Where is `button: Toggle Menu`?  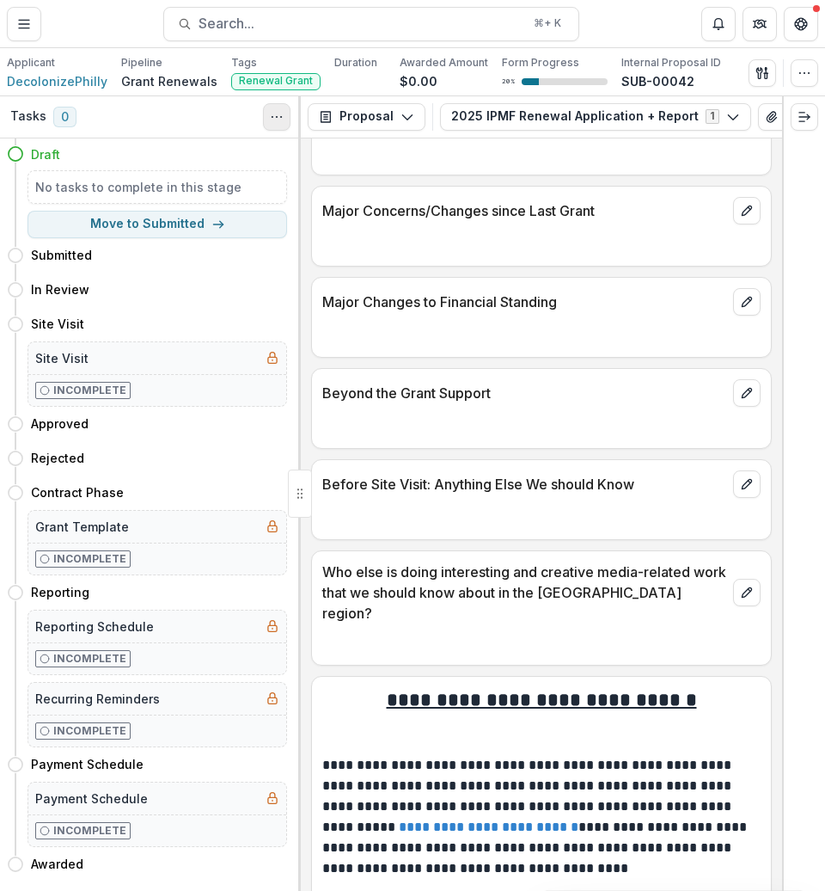
button: Toggle Menu is located at coordinates (24, 24).